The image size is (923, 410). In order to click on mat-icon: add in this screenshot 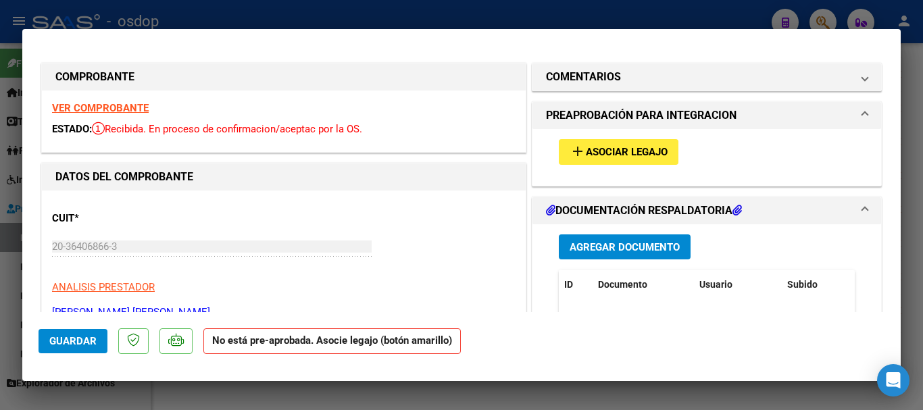, I will do `click(578, 151)`.